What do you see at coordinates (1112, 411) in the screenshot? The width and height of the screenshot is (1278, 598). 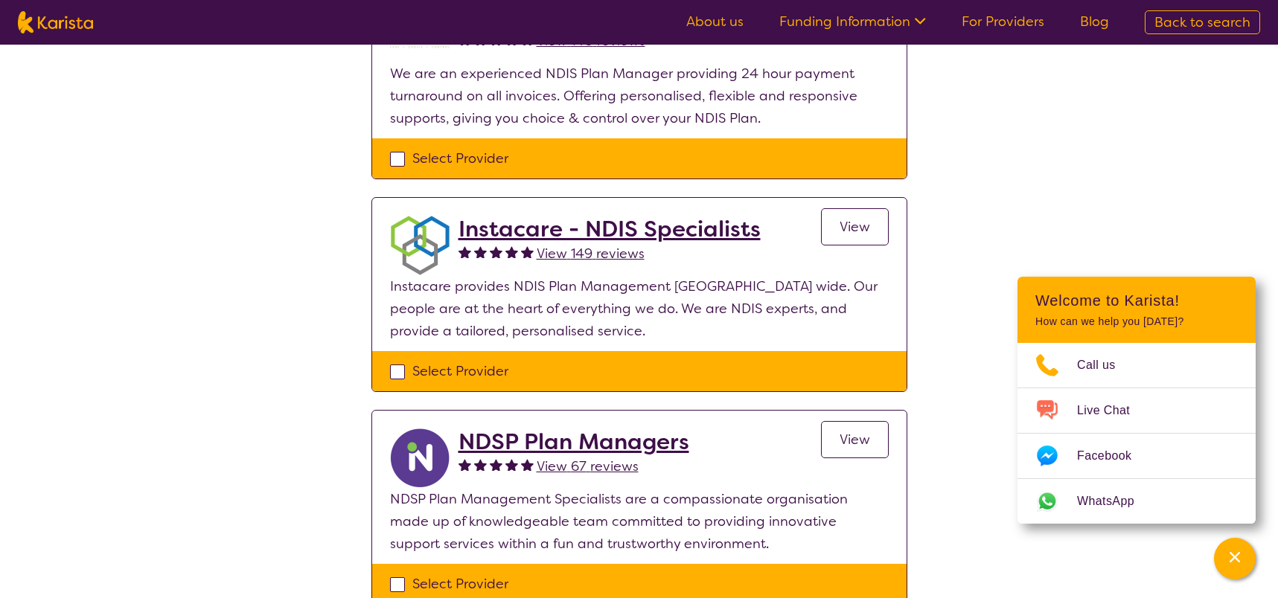 I see `span: Live Chat` at bounding box center [1112, 411].